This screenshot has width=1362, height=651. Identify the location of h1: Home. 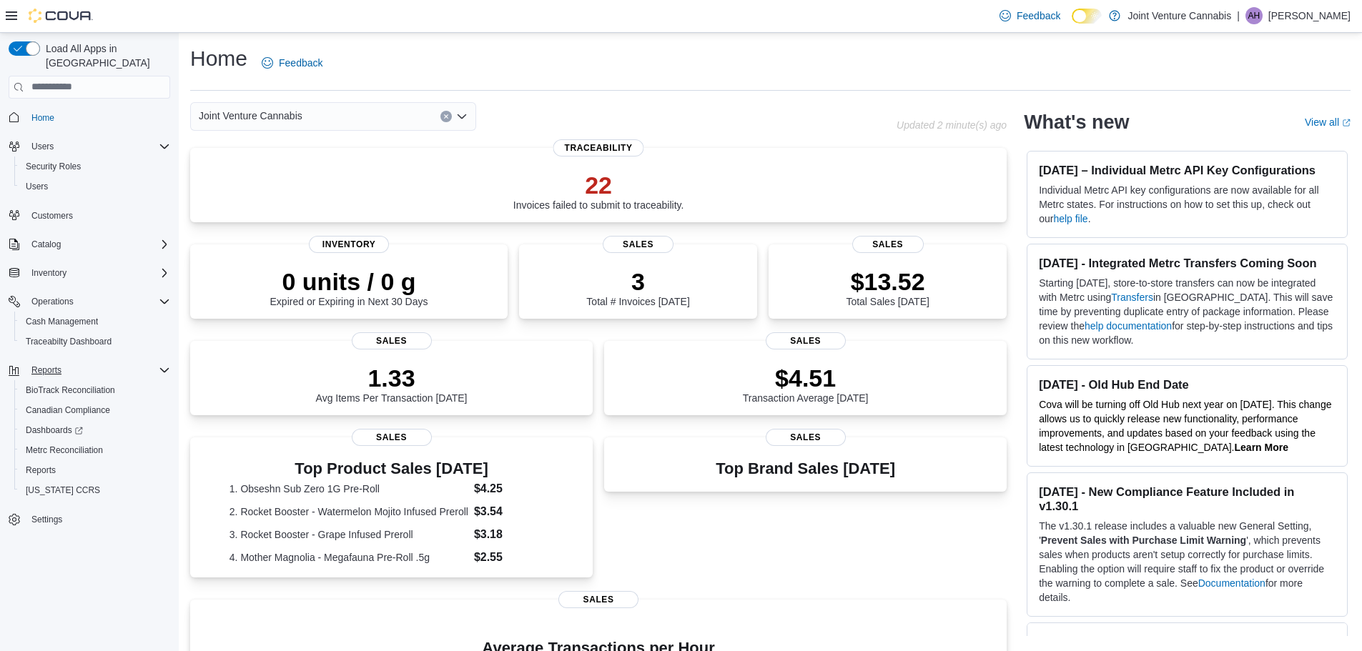
(219, 59).